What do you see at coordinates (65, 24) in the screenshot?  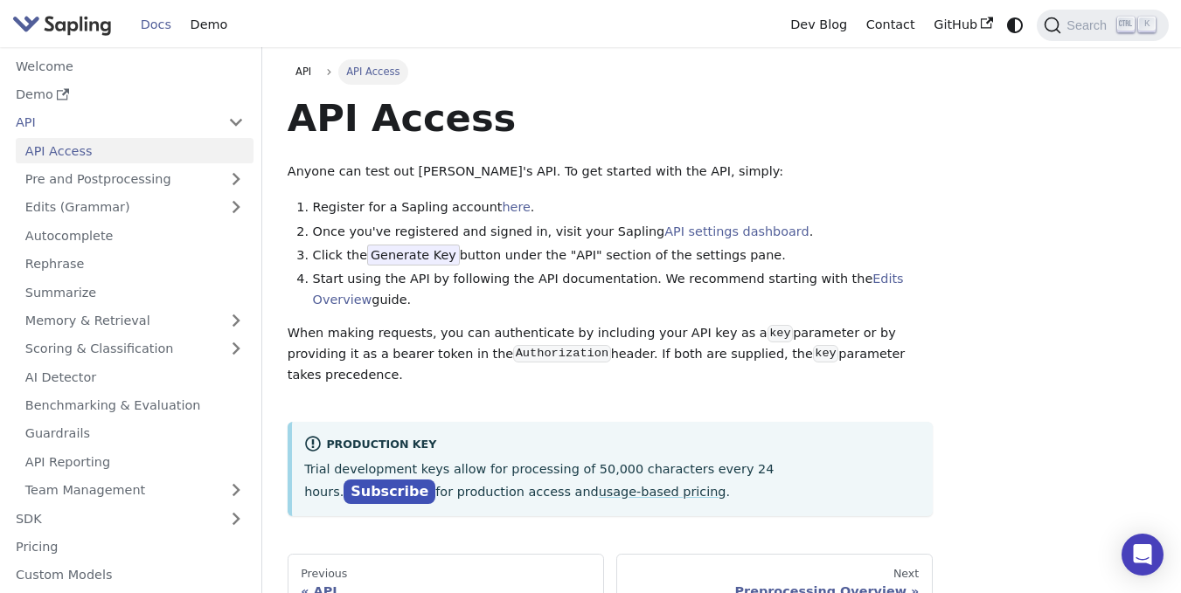 I see `a: Sapling.ai` at bounding box center [65, 24].